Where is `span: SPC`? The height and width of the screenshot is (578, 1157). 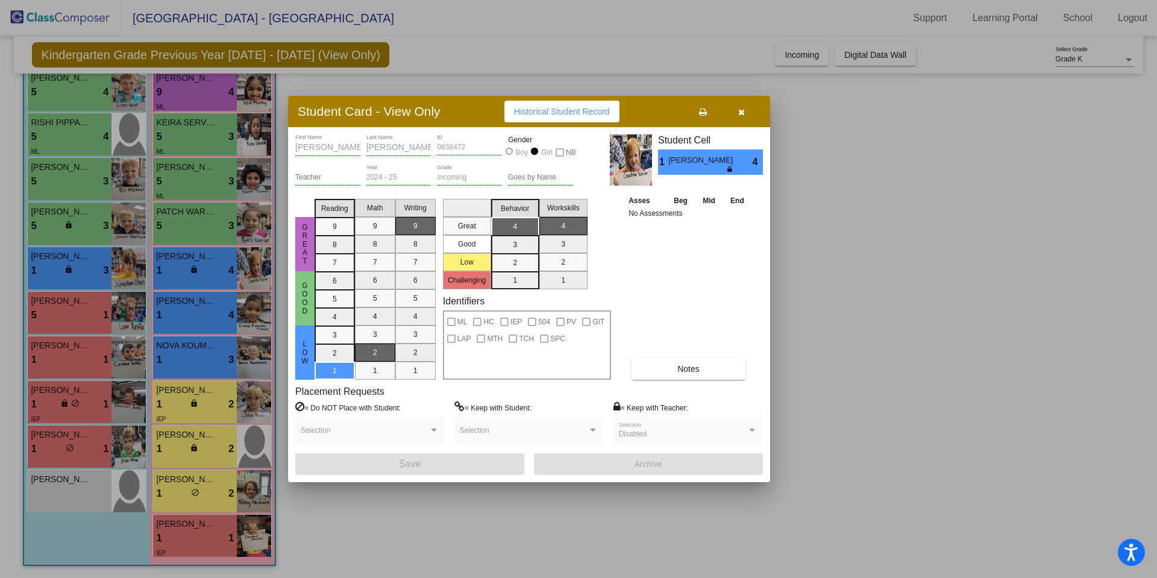 span: SPC is located at coordinates (557, 339).